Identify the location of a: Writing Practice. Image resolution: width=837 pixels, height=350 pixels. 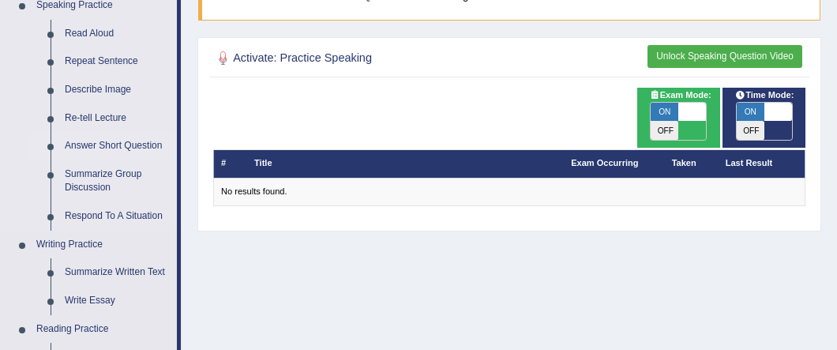
(103, 245).